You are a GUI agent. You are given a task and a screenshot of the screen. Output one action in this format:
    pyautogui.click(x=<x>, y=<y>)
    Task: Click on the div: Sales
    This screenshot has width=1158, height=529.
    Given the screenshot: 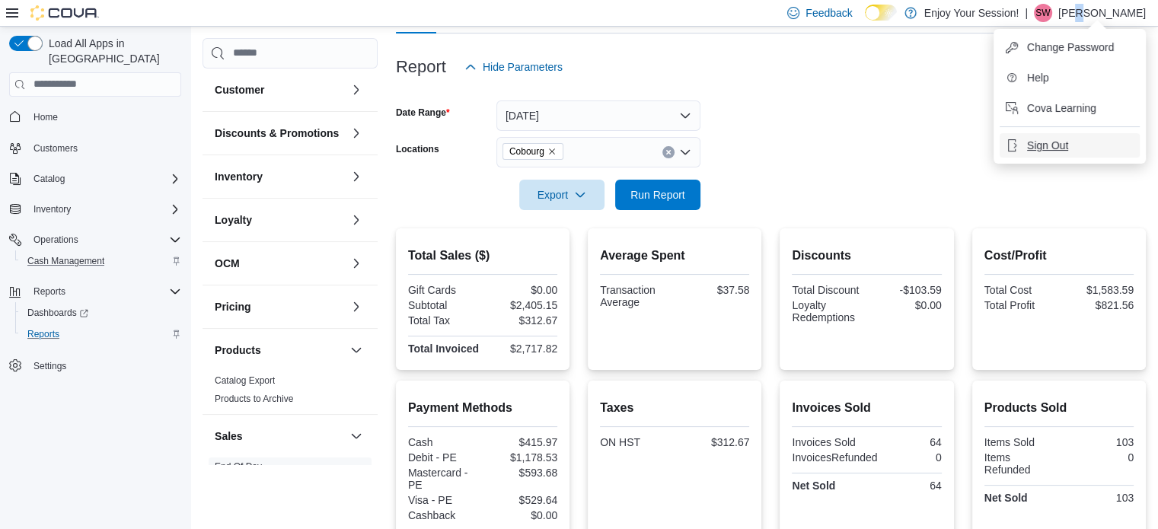 What is the action you would take?
    pyautogui.click(x=290, y=479)
    